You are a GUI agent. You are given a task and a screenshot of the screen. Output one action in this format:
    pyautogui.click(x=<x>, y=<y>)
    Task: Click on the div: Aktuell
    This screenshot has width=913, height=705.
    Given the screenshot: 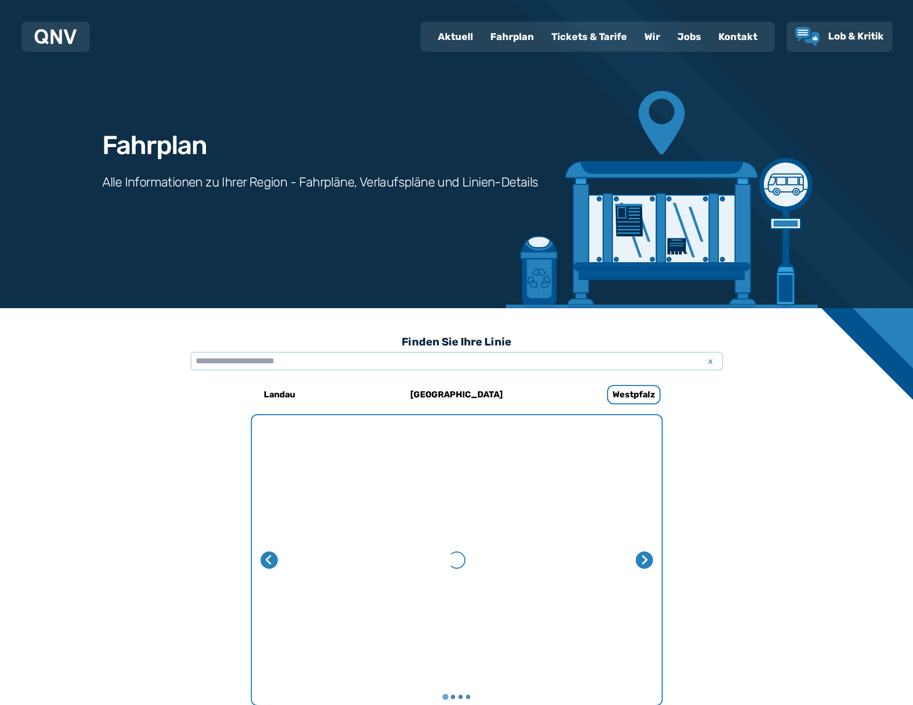 What is the action you would take?
    pyautogui.click(x=455, y=37)
    